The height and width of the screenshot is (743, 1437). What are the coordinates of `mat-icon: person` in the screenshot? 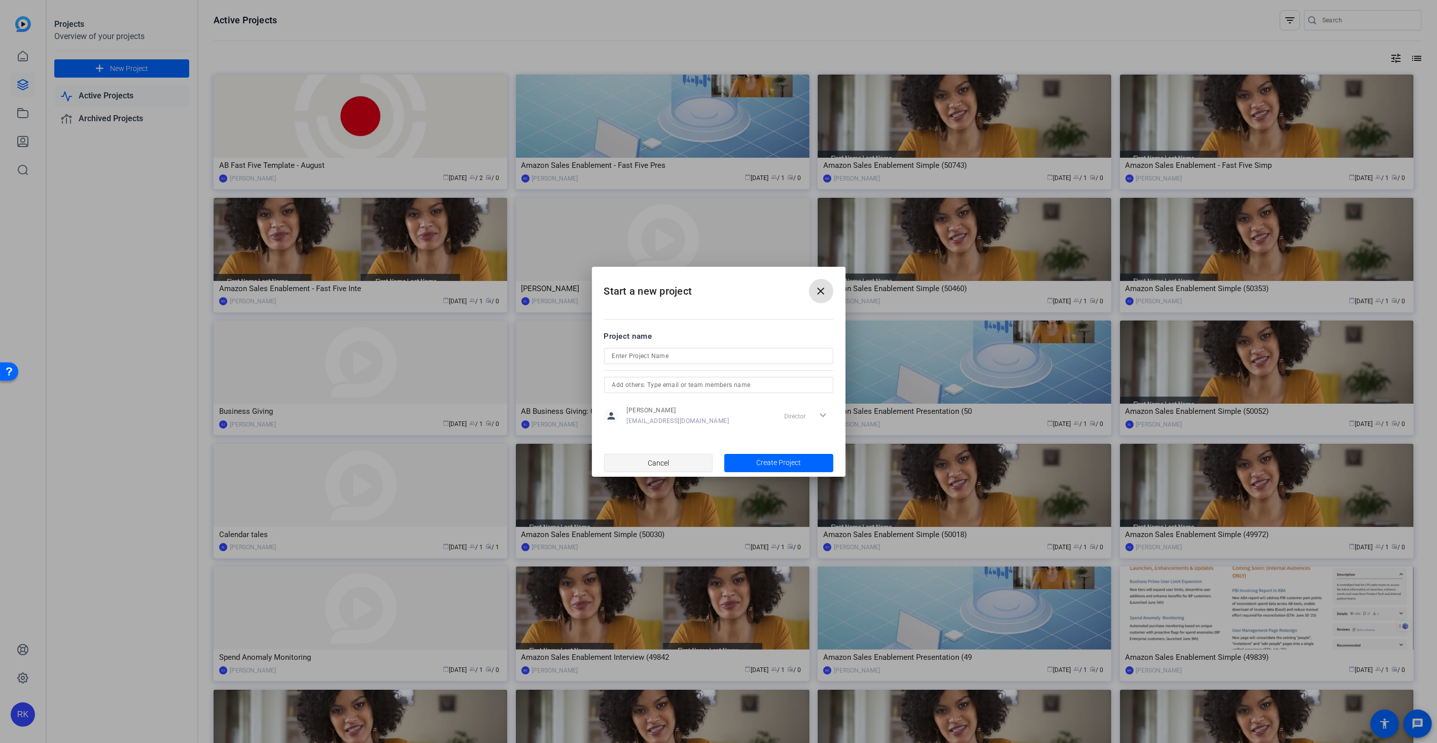 It's located at (612, 416).